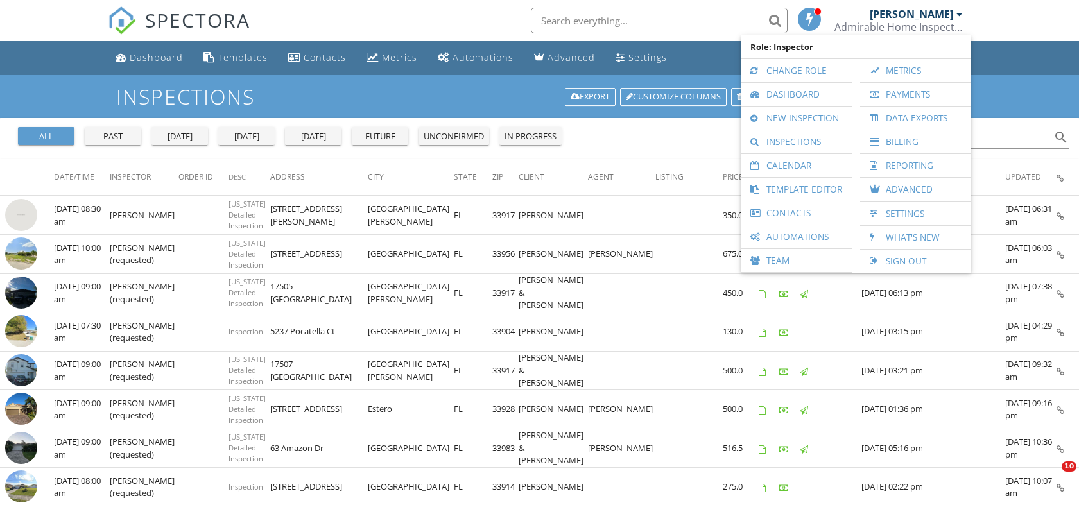  What do you see at coordinates (179, 31) in the screenshot?
I see `a: SPECTORA` at bounding box center [179, 31].